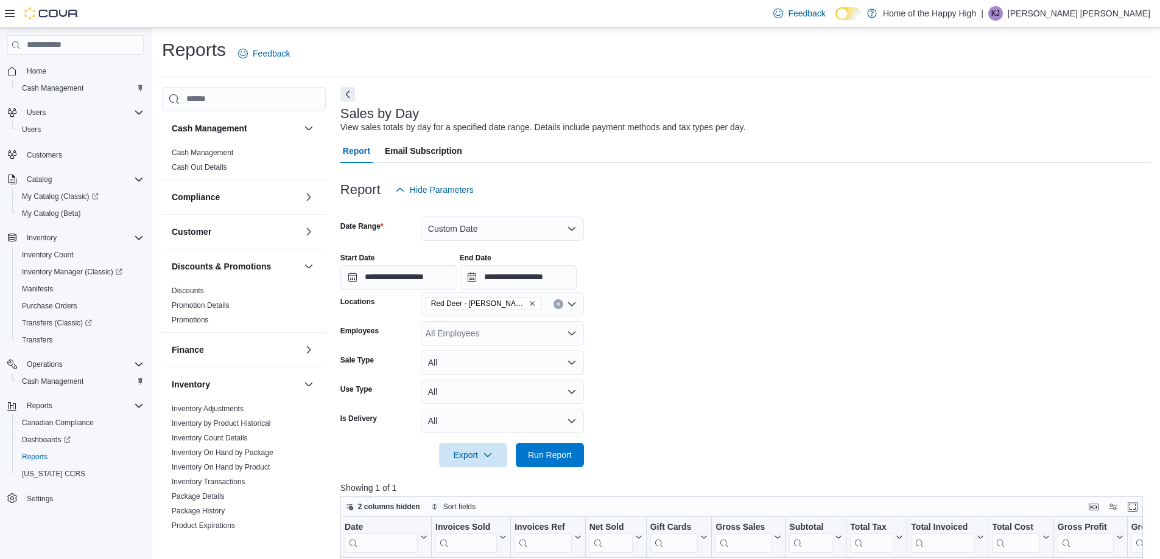 The height and width of the screenshot is (559, 1160). Describe the element at coordinates (543, 127) in the screenshot. I see `div: View sales totals by day for a specified date range. Details include payment methods and tax type...` at that location.